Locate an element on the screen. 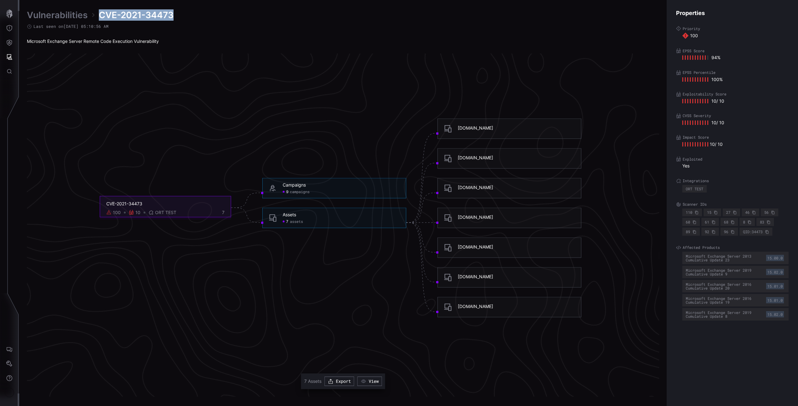 The height and width of the screenshot is (406, 798). label: Integrations is located at coordinates (732, 181).